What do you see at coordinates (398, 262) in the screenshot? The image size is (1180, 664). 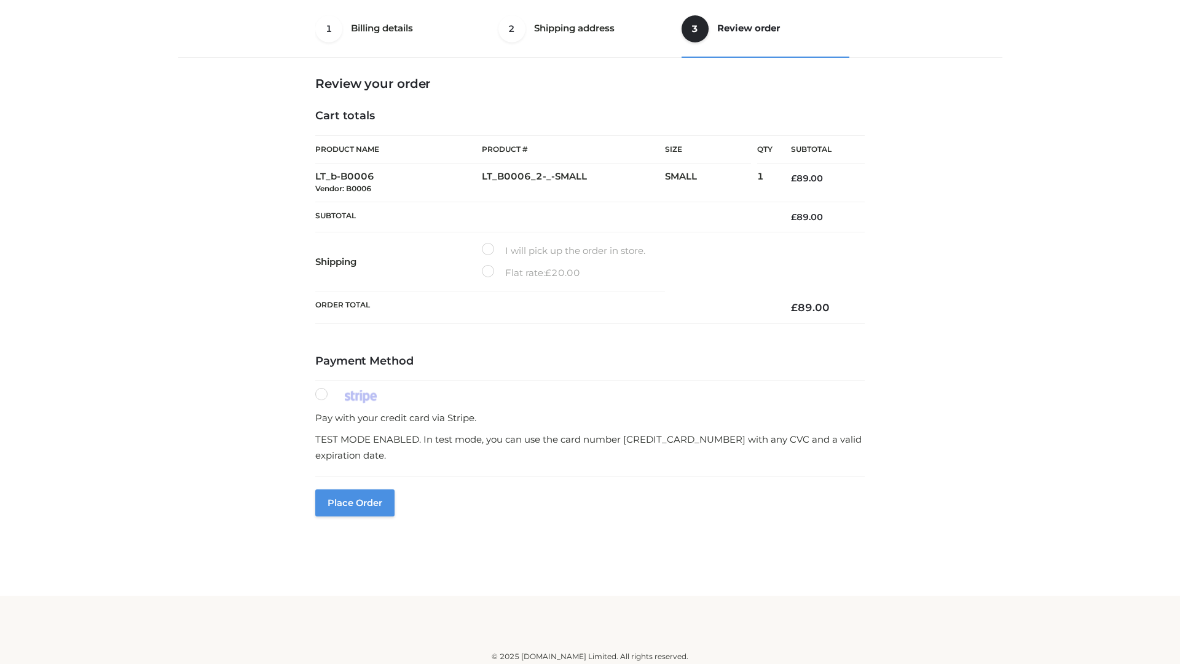 I see `th: Shipping` at bounding box center [398, 262].